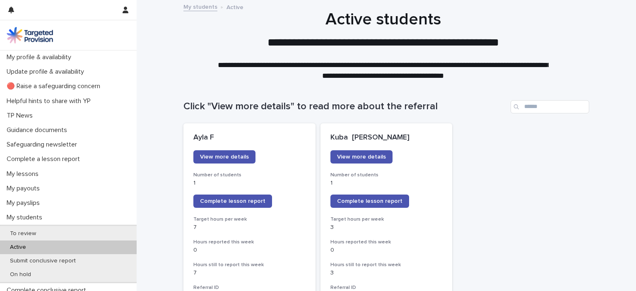  What do you see at coordinates (25, 203) in the screenshot?
I see `p: My payslips` at bounding box center [25, 203].